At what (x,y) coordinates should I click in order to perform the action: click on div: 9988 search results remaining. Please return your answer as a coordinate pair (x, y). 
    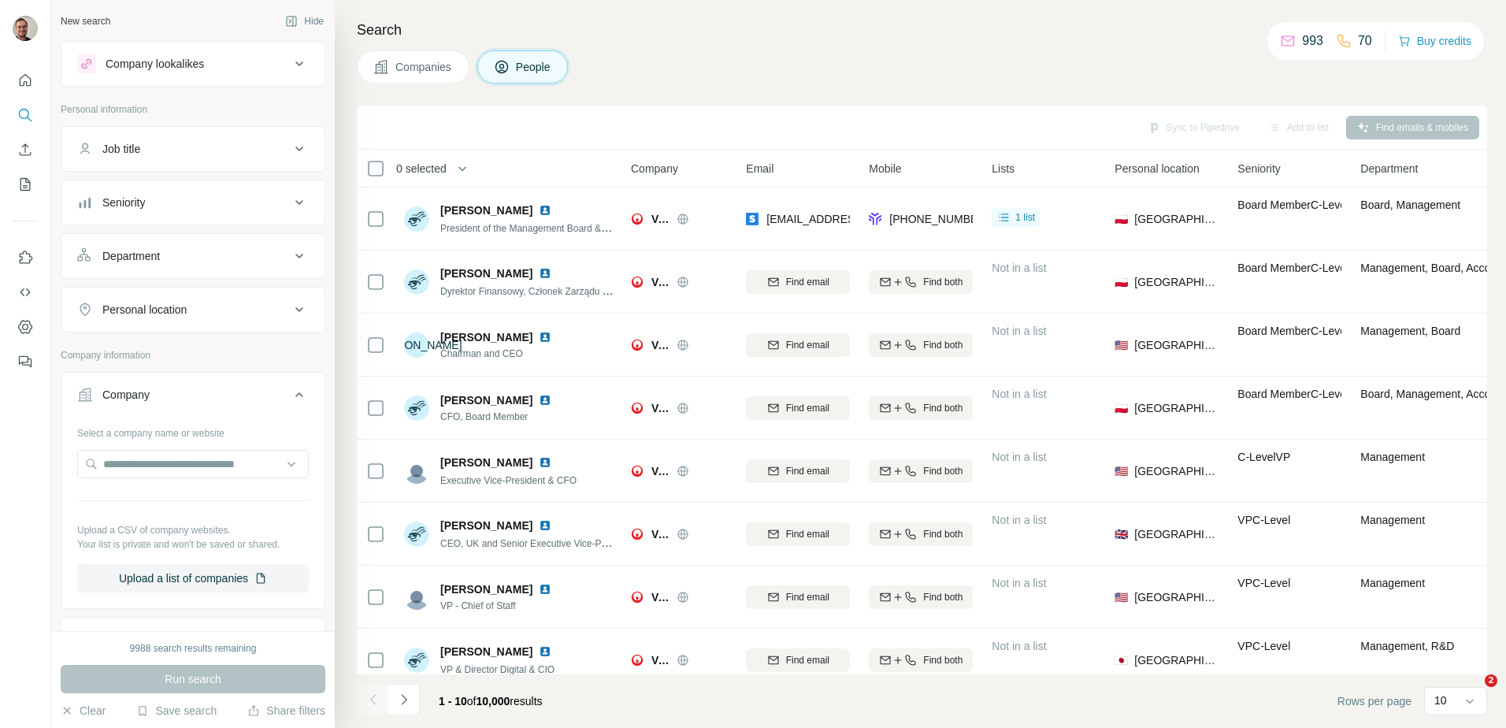
    Looking at the image, I should click on (193, 648).